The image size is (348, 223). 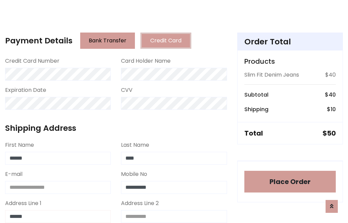 I want to click on label: E-mail, so click(x=14, y=174).